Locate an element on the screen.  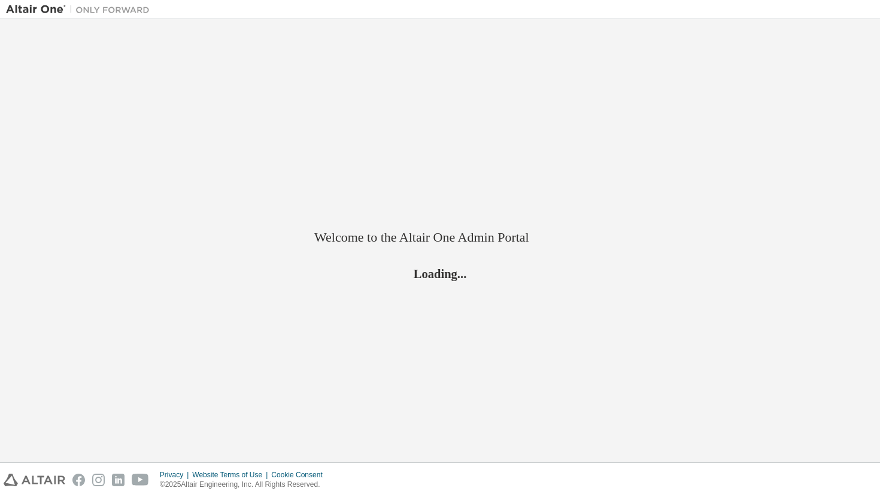
div: Cookie Consent is located at coordinates (300, 475).